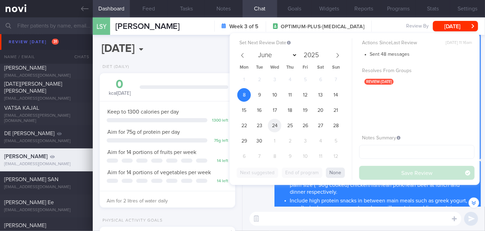 The image size is (485, 231). I want to click on span: Review By, so click(418, 26).